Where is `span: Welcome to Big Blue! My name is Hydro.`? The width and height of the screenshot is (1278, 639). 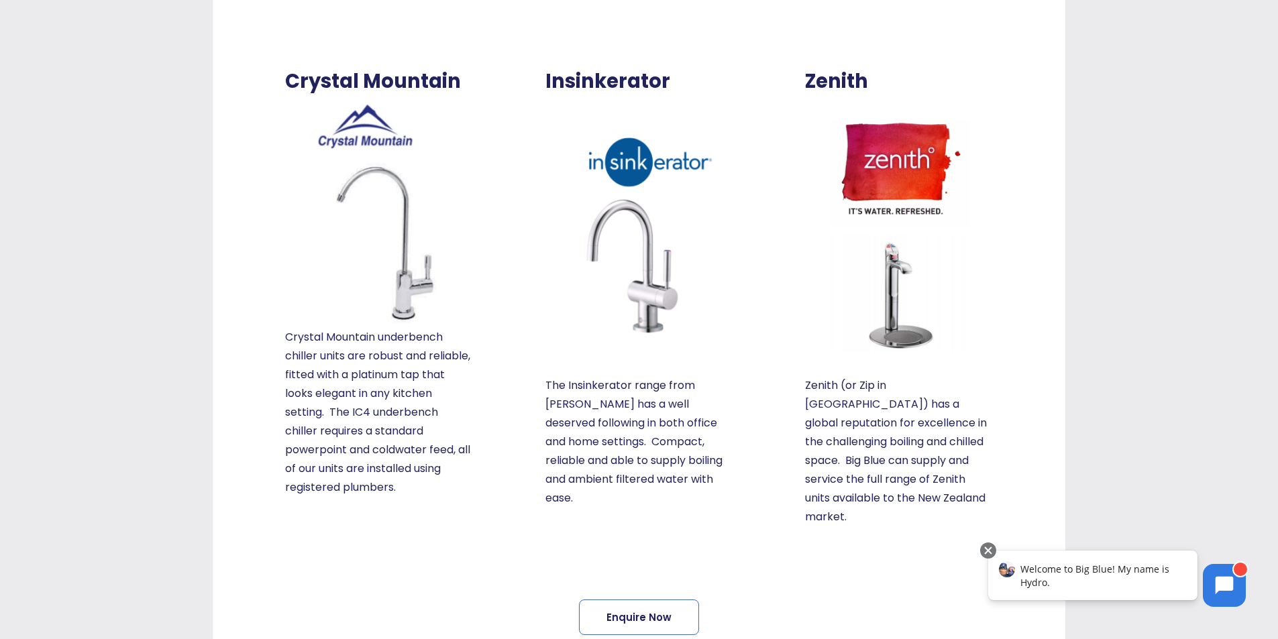
span: Welcome to Big Blue! My name is Hydro. is located at coordinates (121, 36).